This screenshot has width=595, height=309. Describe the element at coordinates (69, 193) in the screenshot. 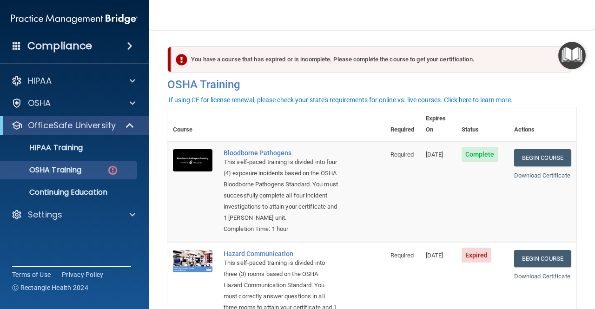

I see `p: Continuing Education` at that location.